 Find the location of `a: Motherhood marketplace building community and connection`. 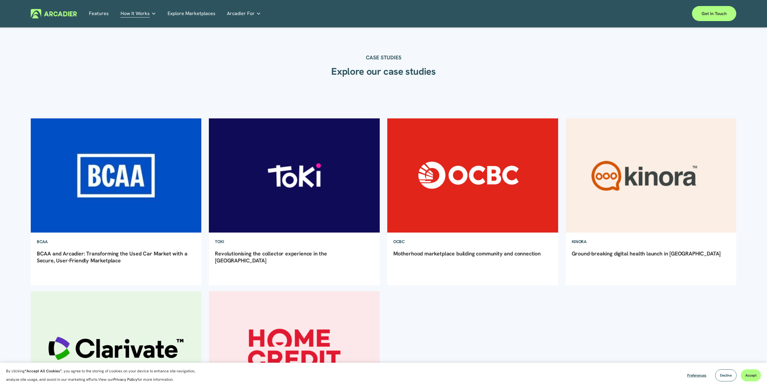

a: Motherhood marketplace building community and connection is located at coordinates (467, 253).